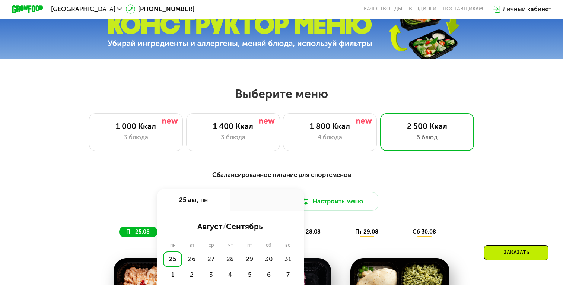 Image resolution: width=563 pixels, height=285 pixels. I want to click on div: 26, so click(192, 259).